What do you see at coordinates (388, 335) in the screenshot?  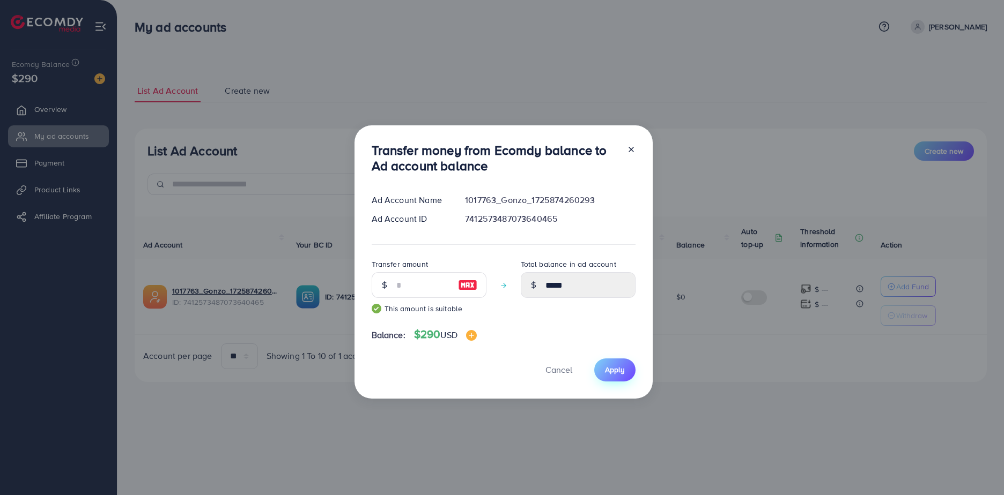 I see `span: Balance:` at bounding box center [388, 335].